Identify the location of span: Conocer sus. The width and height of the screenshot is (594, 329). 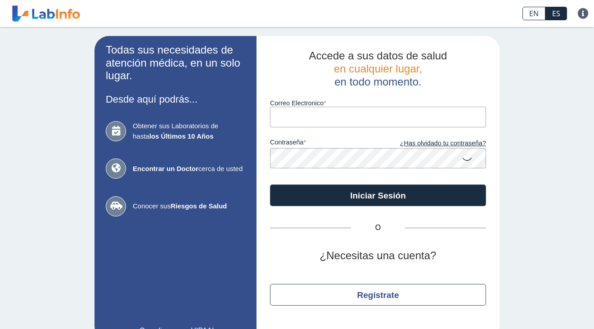
(189, 206).